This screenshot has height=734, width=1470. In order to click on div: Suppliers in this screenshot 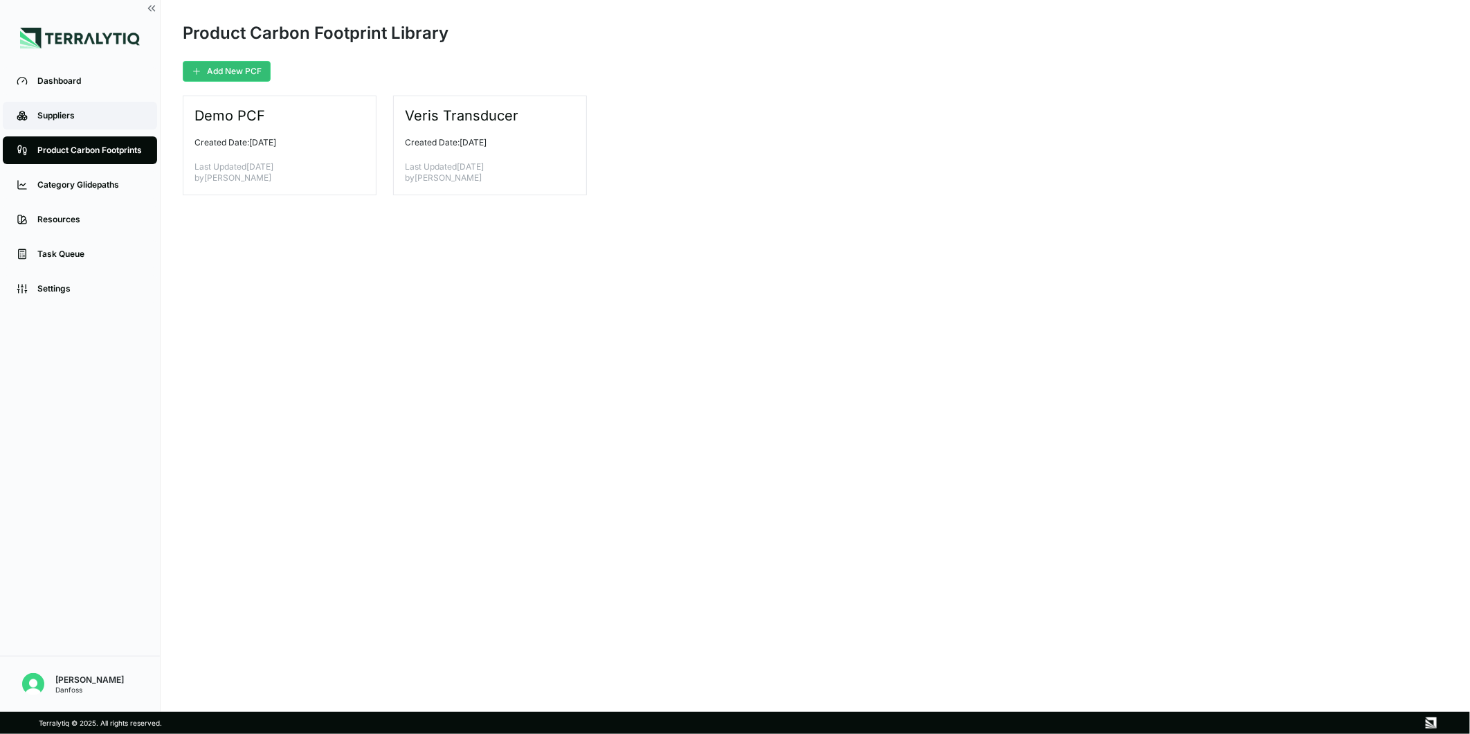, I will do `click(90, 116)`.